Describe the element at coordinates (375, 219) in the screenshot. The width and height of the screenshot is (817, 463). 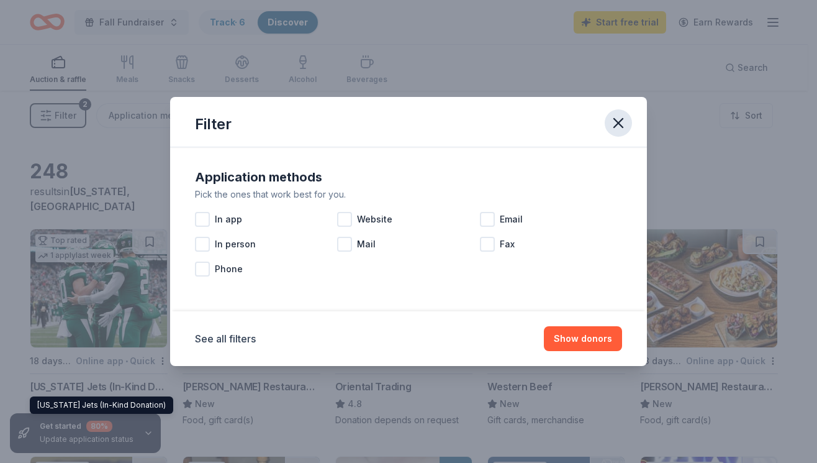
I see `span: Website` at that location.